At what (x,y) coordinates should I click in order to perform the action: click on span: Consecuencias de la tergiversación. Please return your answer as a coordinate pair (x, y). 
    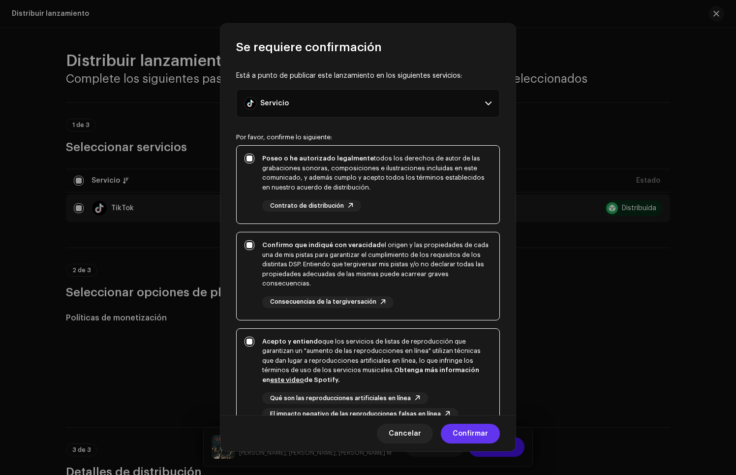
    Looking at the image, I should click on (323, 302).